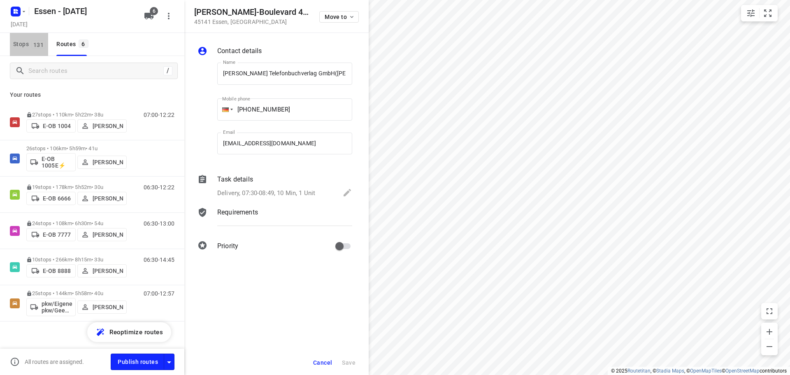 Image resolution: width=790 pixels, height=375 pixels. What do you see at coordinates (136, 332) in the screenshot?
I see `span: Reoptimize routes` at bounding box center [136, 332].